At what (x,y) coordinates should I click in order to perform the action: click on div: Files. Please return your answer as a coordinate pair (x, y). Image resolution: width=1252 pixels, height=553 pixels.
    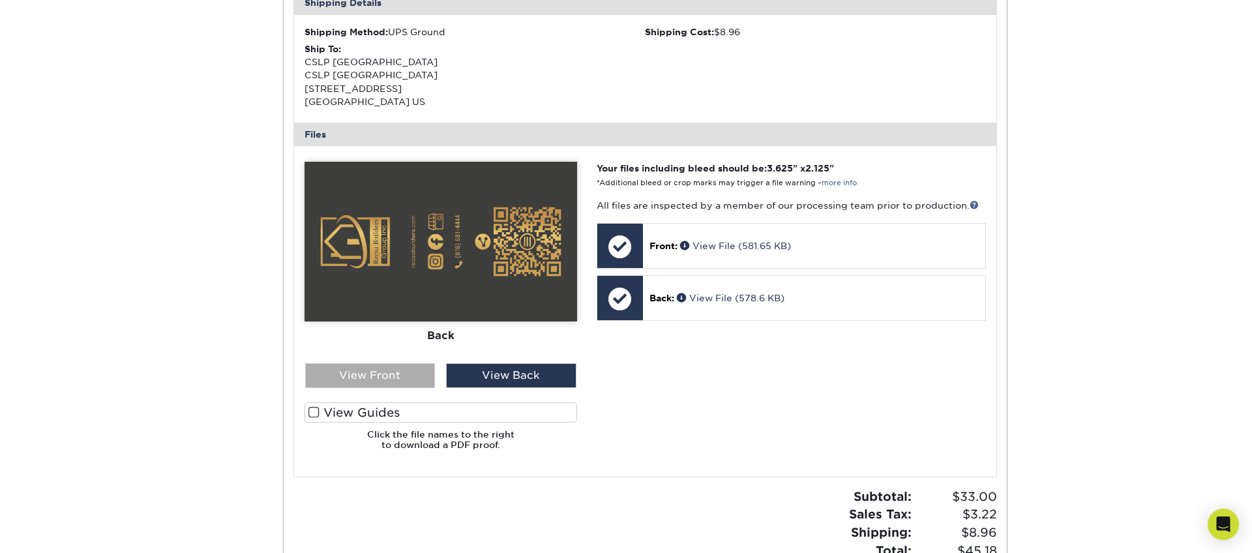
    Looking at the image, I should click on (645, 134).